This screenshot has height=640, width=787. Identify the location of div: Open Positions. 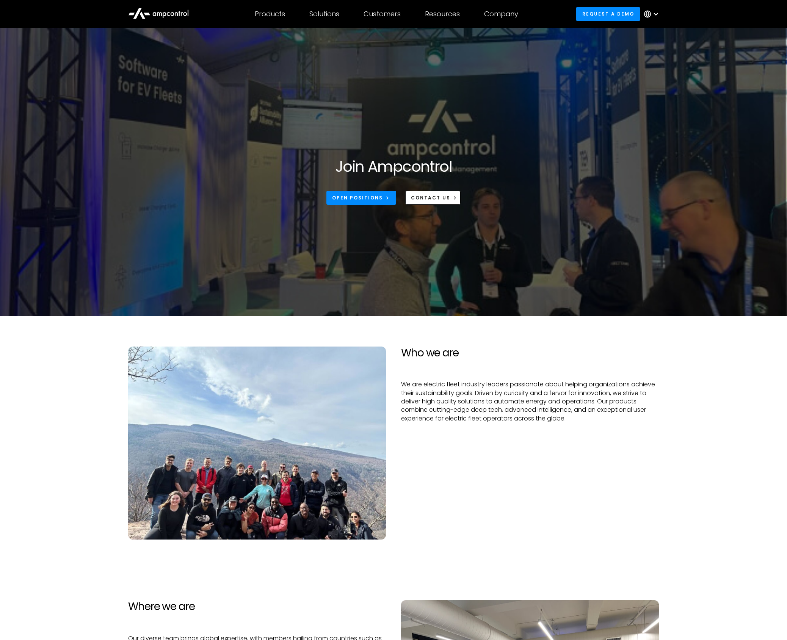
(358, 198).